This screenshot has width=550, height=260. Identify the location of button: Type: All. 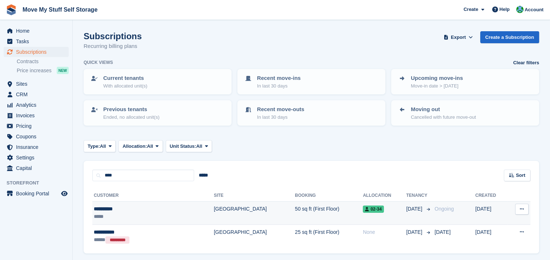
(100, 146).